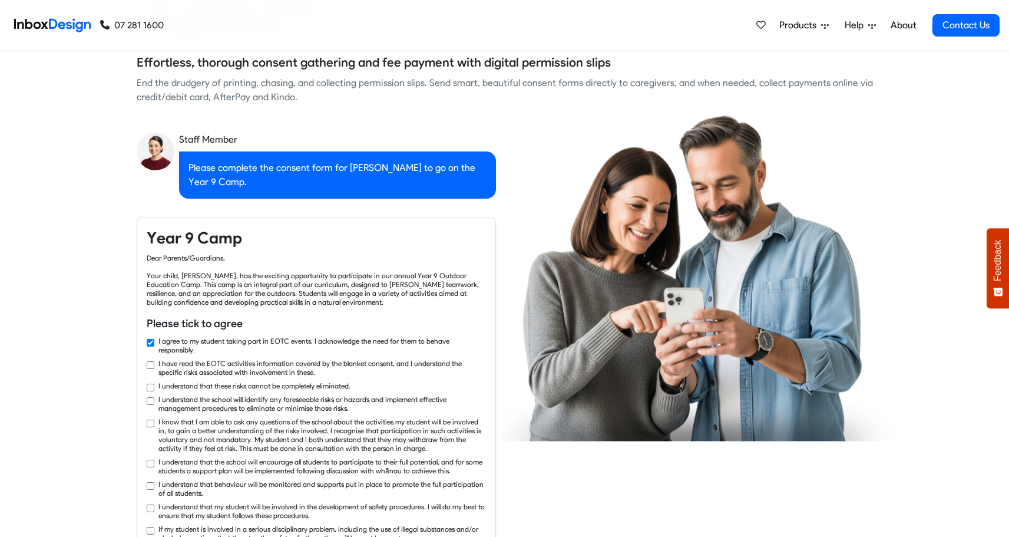 The width and height of the screenshot is (1009, 537). Describe the element at coordinates (860, 25) in the screenshot. I see `a: Help` at that location.